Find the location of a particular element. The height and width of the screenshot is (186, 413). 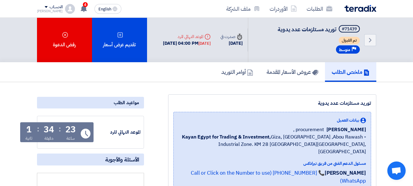

div: صدرت في is located at coordinates (231, 36).